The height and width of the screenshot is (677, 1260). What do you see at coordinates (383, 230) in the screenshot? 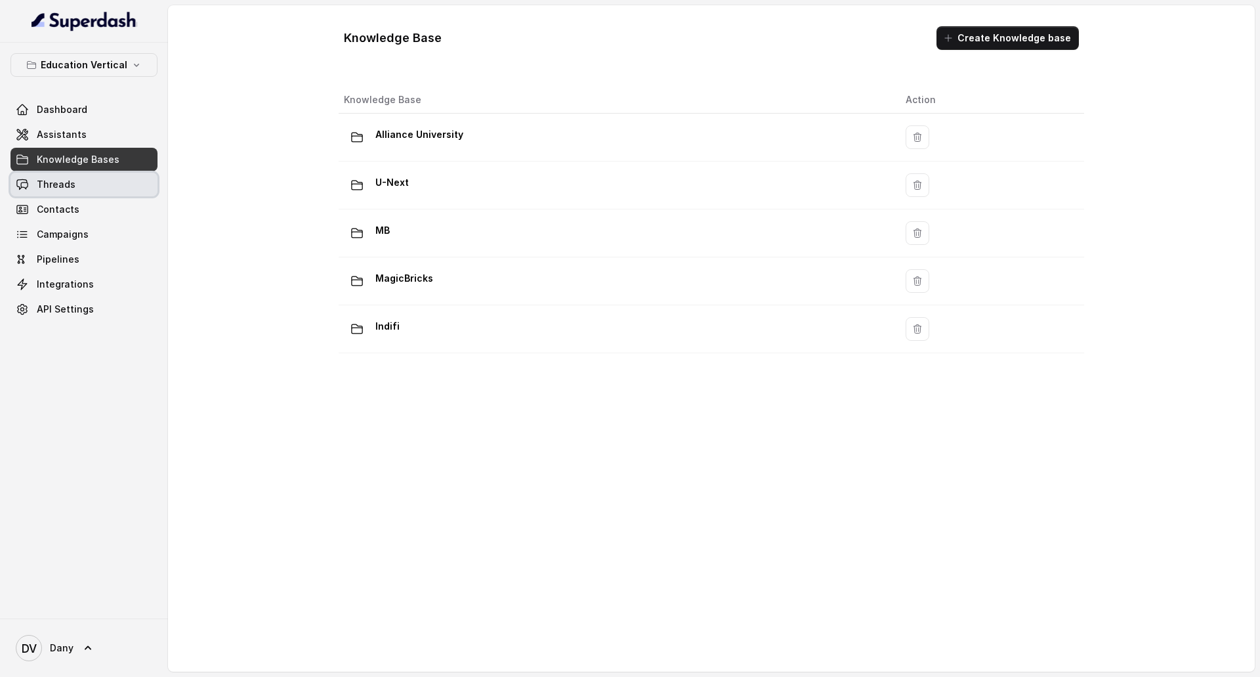
I see `p: MB` at bounding box center [383, 230].